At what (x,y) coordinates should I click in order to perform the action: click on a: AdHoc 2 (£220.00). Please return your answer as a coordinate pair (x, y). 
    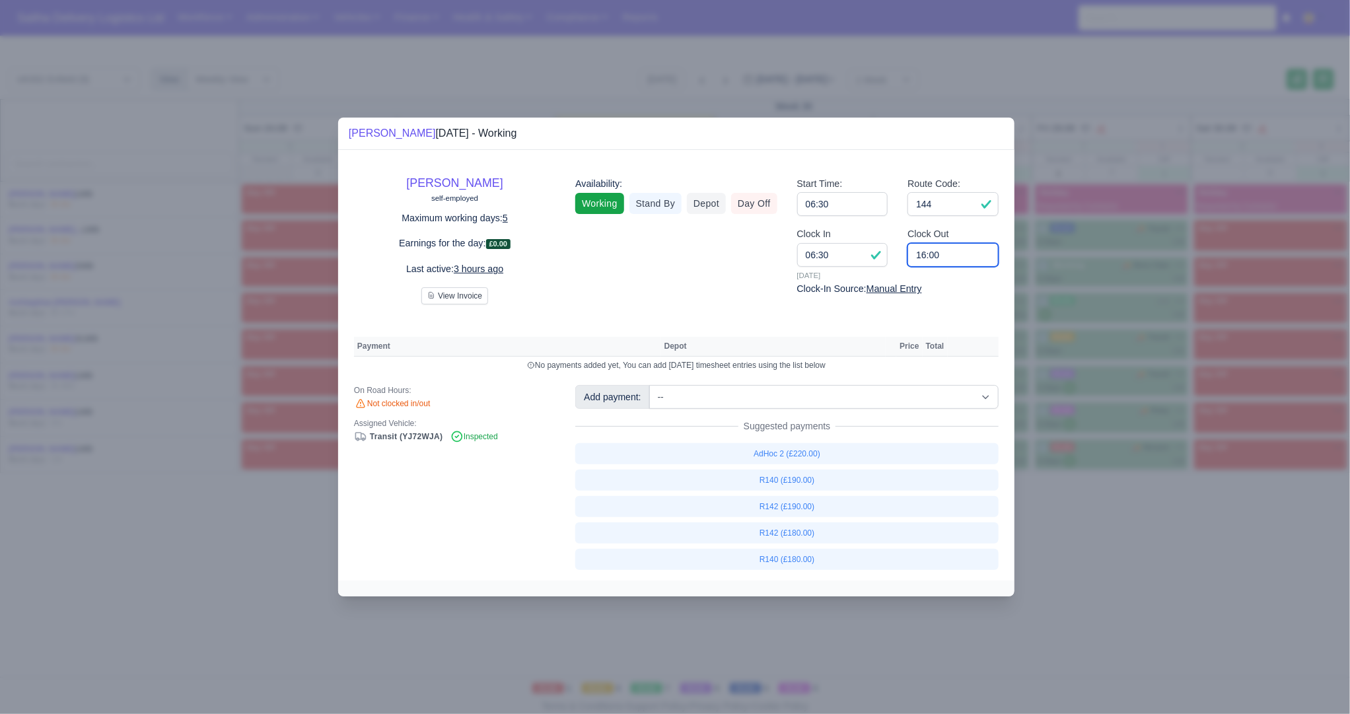
    Looking at the image, I should click on (787, 454).